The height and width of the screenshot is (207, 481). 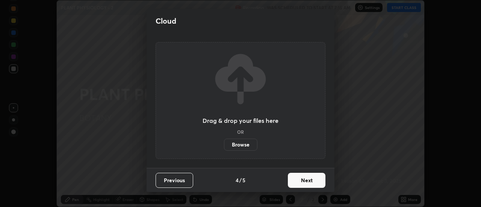 I want to click on button: Previous, so click(x=174, y=180).